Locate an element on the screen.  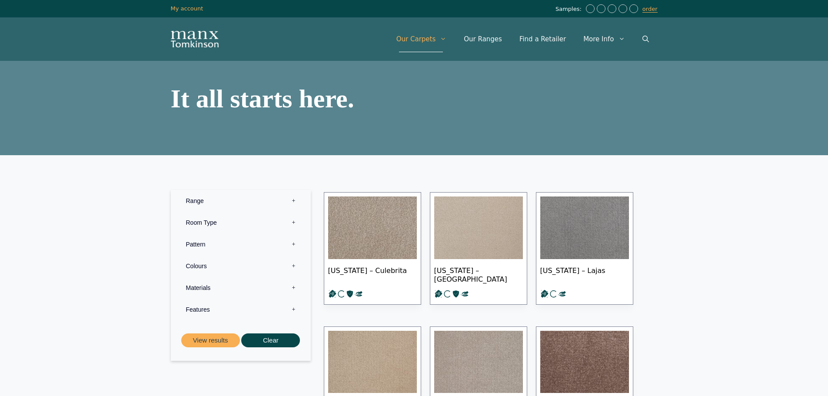
a: Open Search Bar is located at coordinates (645, 39).